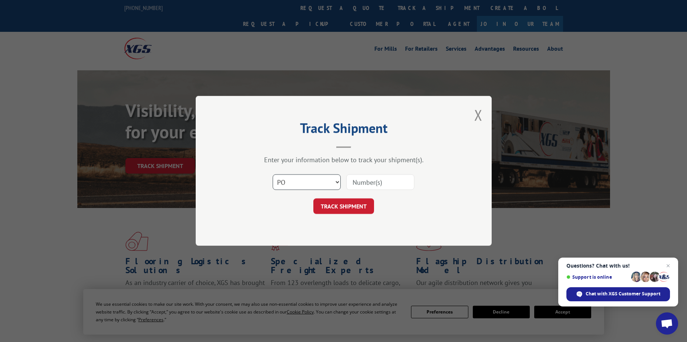  Describe the element at coordinates (479, 115) in the screenshot. I see `button: Close modal` at that location.